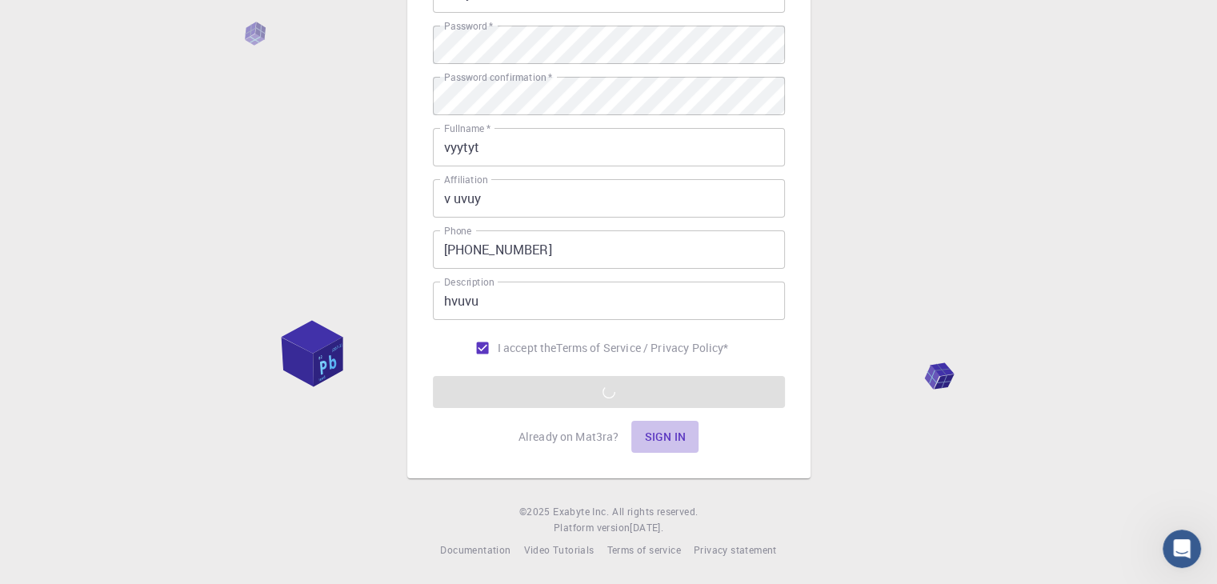 The width and height of the screenshot is (1217, 584). What do you see at coordinates (458, 230) in the screenshot?
I see `label: Phone` at bounding box center [458, 230].